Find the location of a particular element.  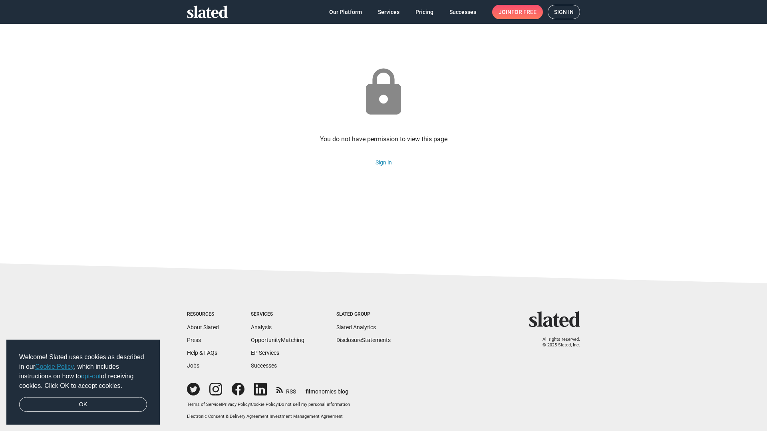

a: EP Services is located at coordinates (265, 353).